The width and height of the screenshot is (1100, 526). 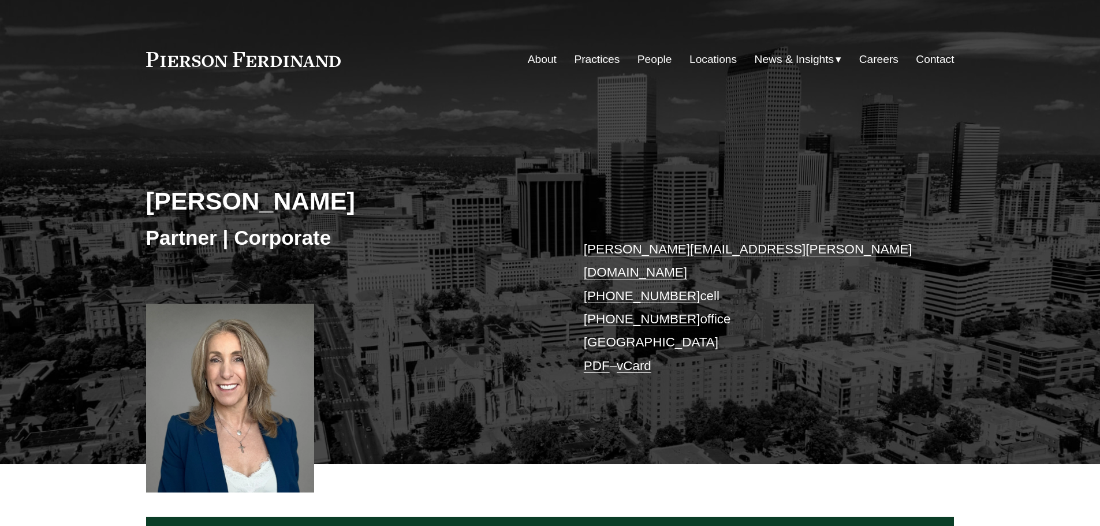 I want to click on a: PDF, so click(x=596, y=365).